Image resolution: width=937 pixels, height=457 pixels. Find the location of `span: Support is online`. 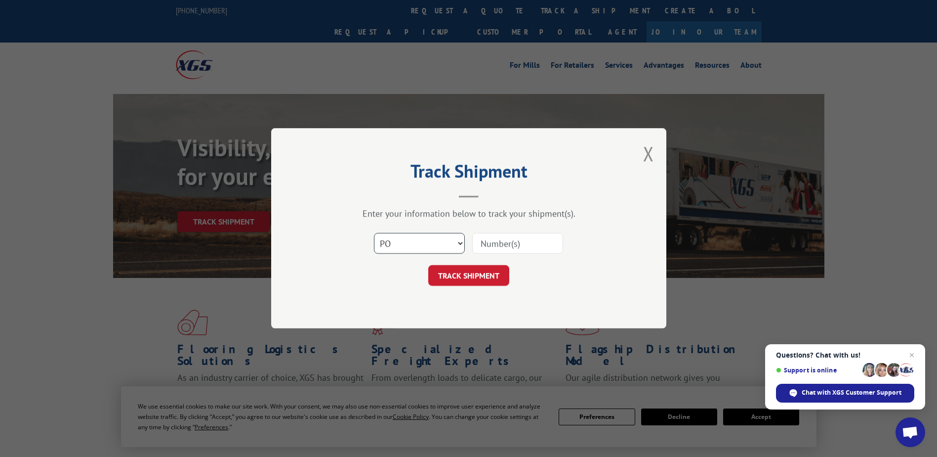

span: Support is online is located at coordinates (818, 370).